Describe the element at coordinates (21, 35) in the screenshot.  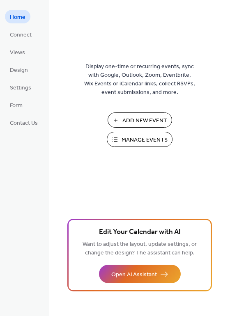
I see `span: Connect` at that location.